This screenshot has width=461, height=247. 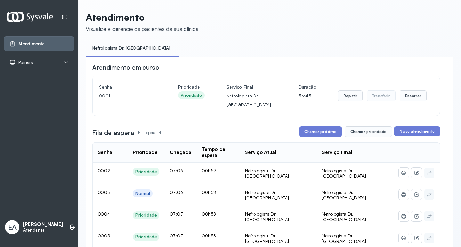 What do you see at coordinates (180, 153) in the screenshot?
I see `div: Chegada` at bounding box center [180, 153].